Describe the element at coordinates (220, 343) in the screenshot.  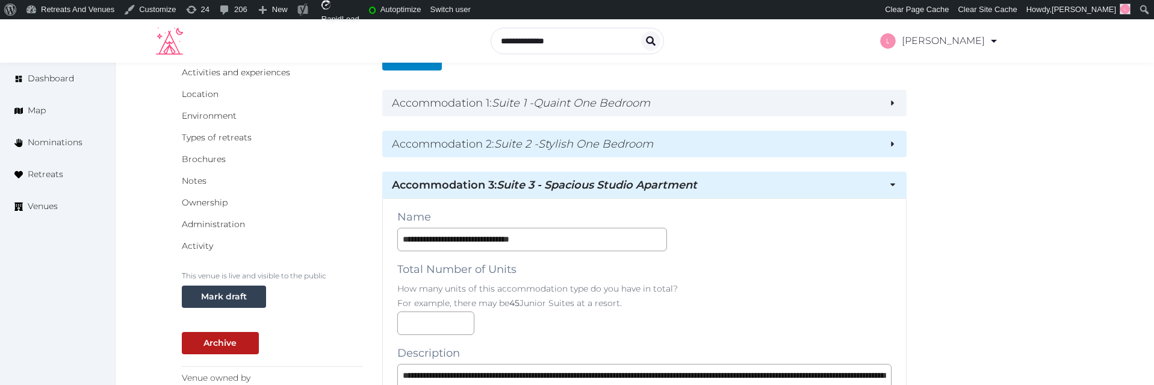
I see `button: Archive` at that location.